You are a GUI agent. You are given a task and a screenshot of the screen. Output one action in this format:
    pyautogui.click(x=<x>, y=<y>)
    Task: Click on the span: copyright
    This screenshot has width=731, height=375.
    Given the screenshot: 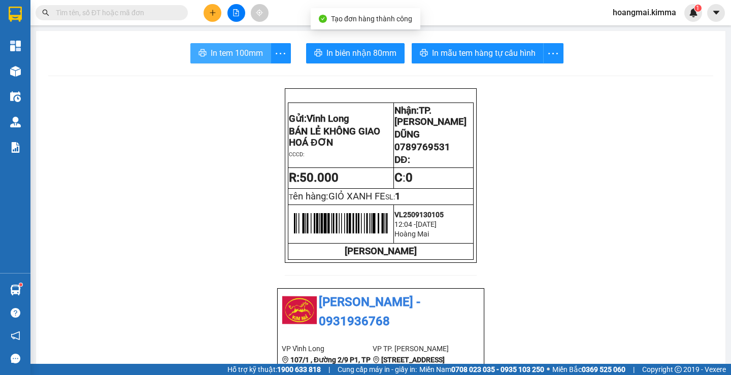 What is the action you would take?
    pyautogui.click(x=678, y=370)
    